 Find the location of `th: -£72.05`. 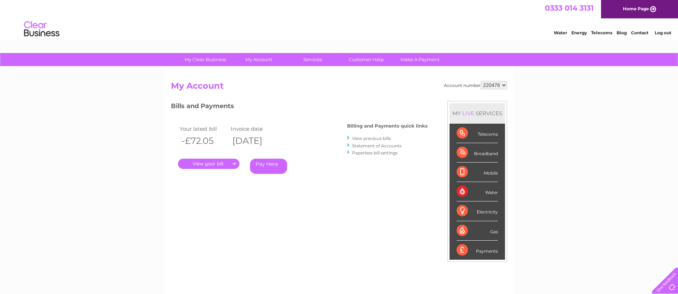

th: -£72.05 is located at coordinates (203, 141).